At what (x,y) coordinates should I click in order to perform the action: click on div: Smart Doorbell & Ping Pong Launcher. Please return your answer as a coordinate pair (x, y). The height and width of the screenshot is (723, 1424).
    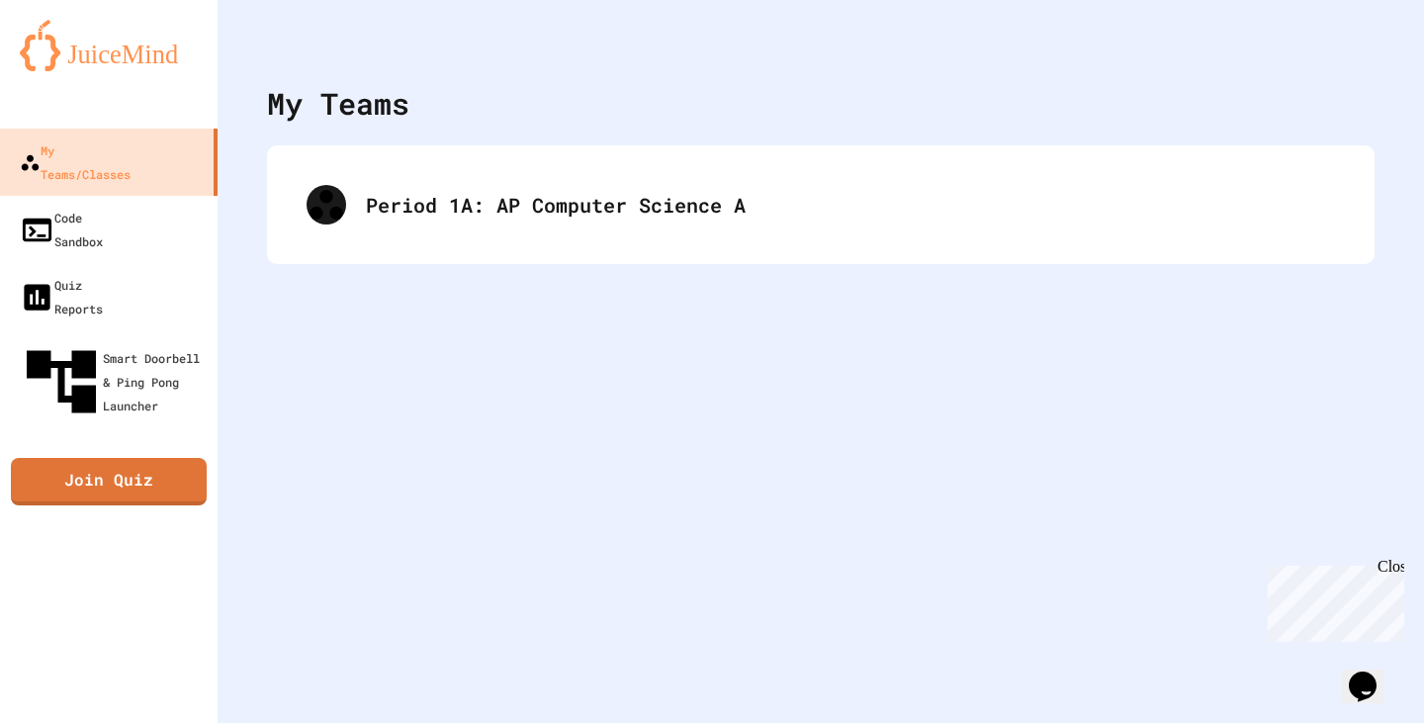
    Looking at the image, I should click on (115, 382).